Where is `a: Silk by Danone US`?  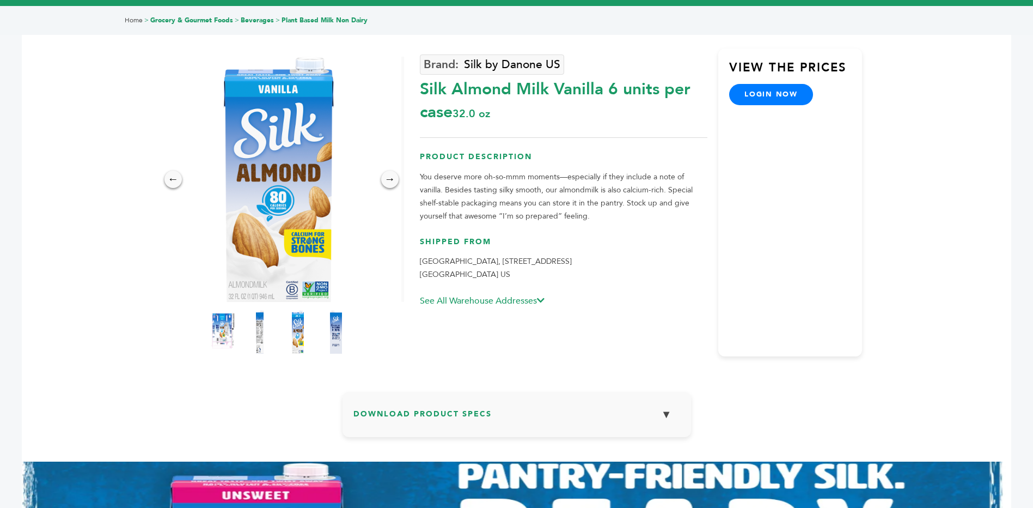
a: Silk by Danone US is located at coordinates (492, 64).